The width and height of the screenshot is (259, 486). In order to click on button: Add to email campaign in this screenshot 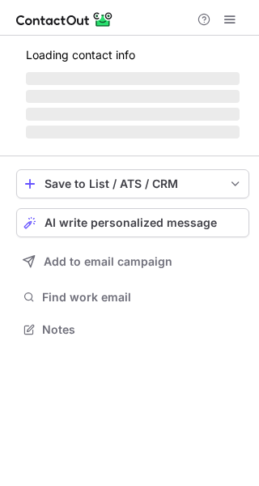, I will do `click(133, 262)`.